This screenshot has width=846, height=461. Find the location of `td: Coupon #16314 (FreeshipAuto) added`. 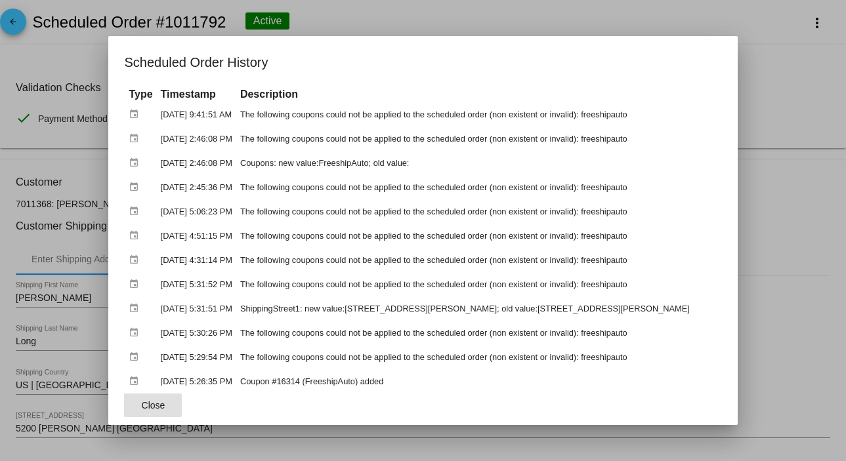

td: Coupon #16314 (FreeshipAuto) added is located at coordinates (478, 381).